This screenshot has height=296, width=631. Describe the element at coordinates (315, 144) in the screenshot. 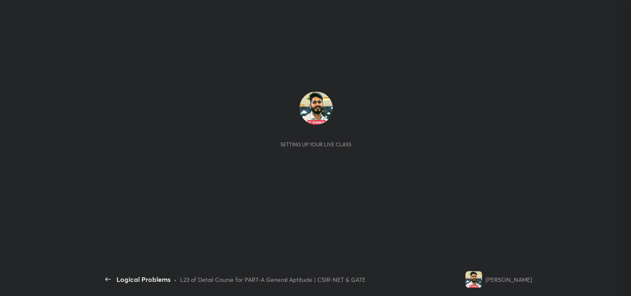

I see `div: Setting up your live class` at that location.